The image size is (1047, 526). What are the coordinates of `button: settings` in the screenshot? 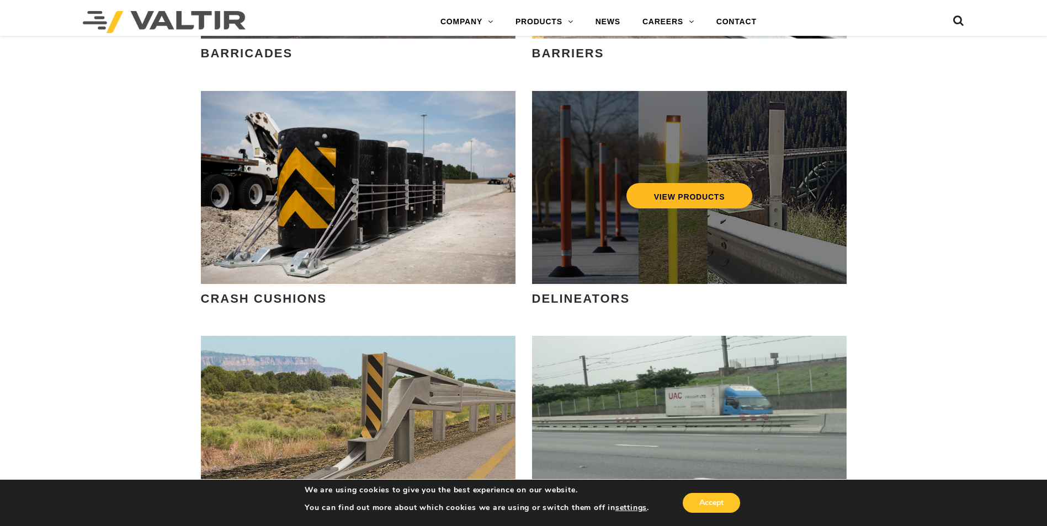 It's located at (631, 508).